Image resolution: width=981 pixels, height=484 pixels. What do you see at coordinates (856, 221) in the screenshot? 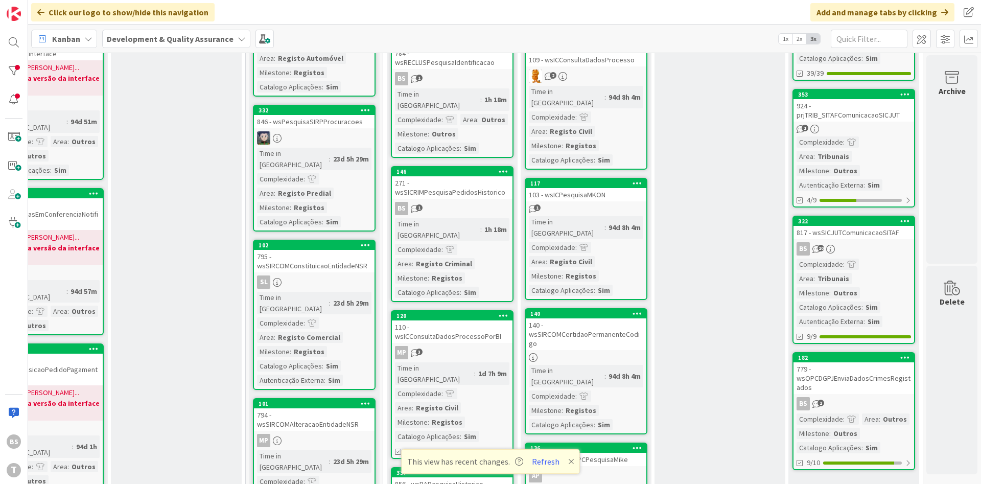
I see `div: 322` at bounding box center [856, 221].